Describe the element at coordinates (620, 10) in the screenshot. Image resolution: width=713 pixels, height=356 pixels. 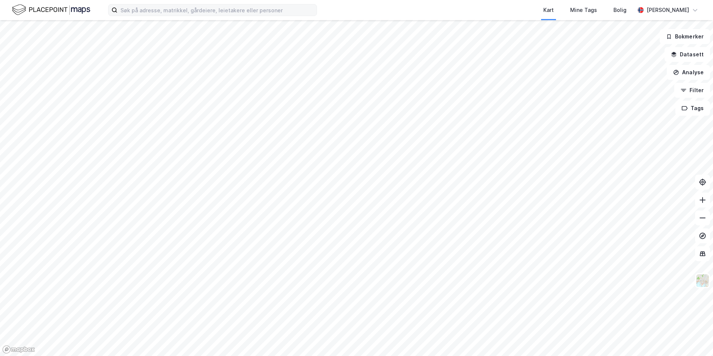
I see `div: Bolig` at that location.